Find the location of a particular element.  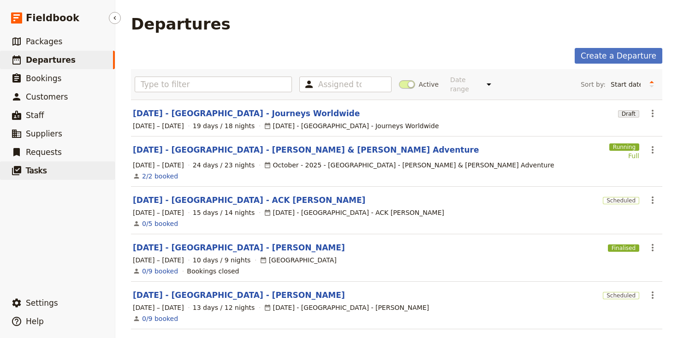

span: Fieldbook is located at coordinates (53, 18).